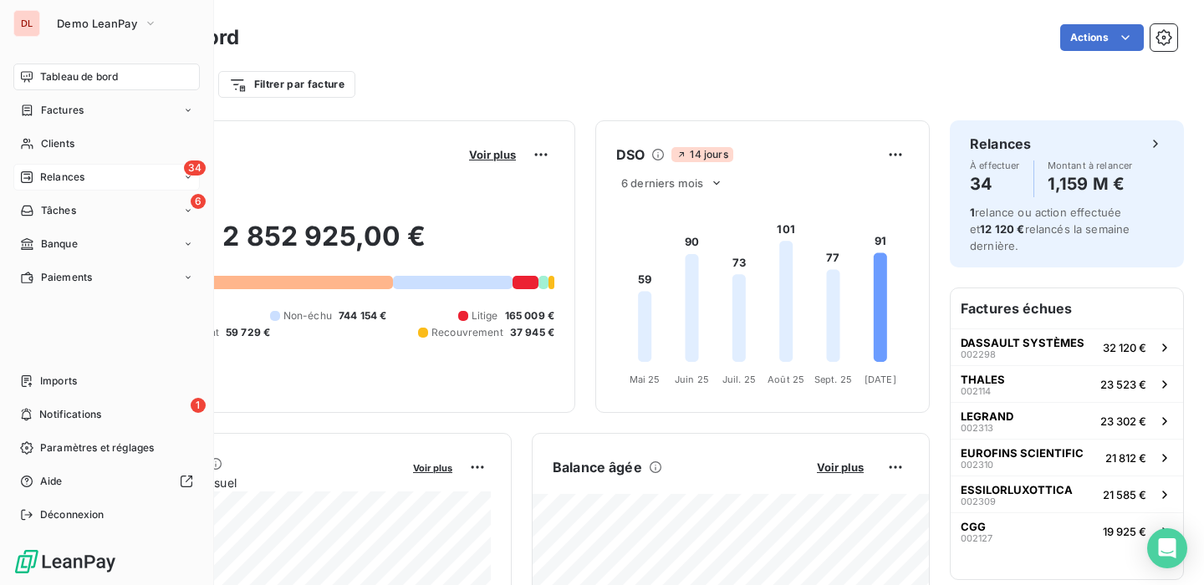  What do you see at coordinates (195, 168) in the screenshot?
I see `span: 34` at bounding box center [195, 168].